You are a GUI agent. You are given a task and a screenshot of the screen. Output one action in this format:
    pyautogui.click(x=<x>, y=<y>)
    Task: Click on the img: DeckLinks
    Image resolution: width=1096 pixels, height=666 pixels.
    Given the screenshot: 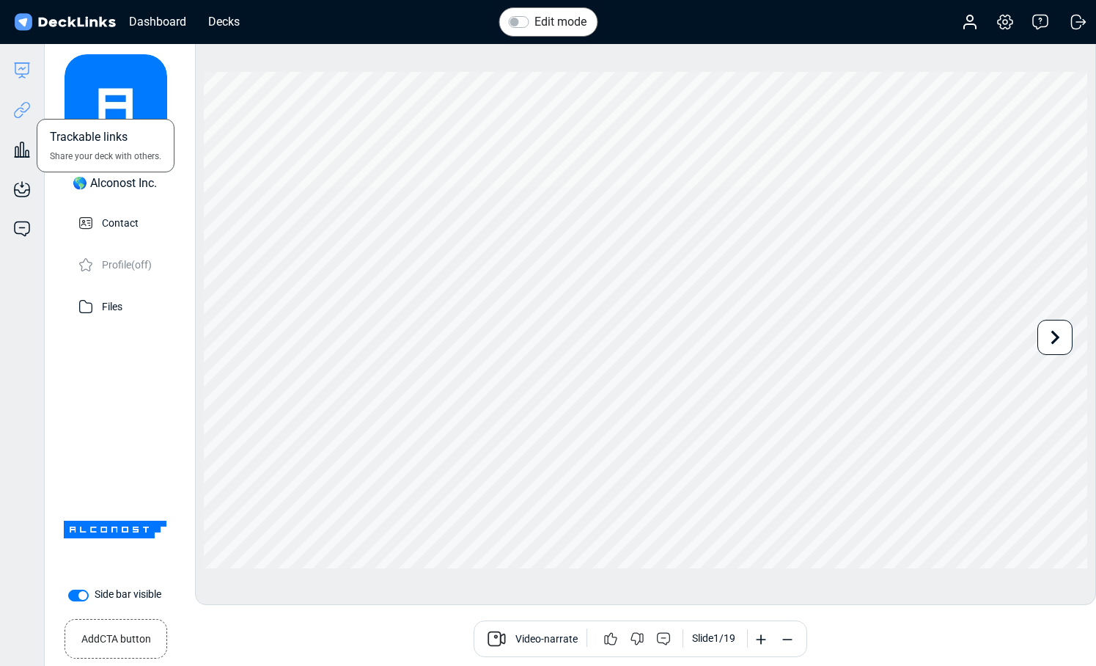 What is the action you would take?
    pyautogui.click(x=65, y=22)
    